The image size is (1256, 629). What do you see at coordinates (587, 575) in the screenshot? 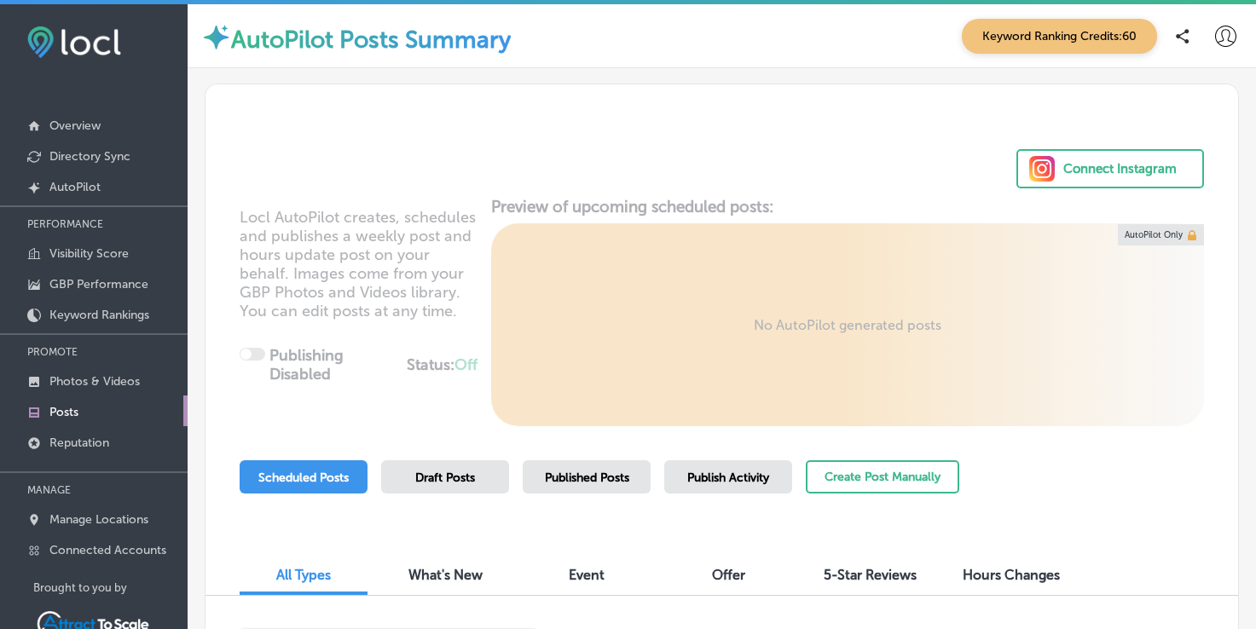
I see `span: Event` at bounding box center [587, 575].